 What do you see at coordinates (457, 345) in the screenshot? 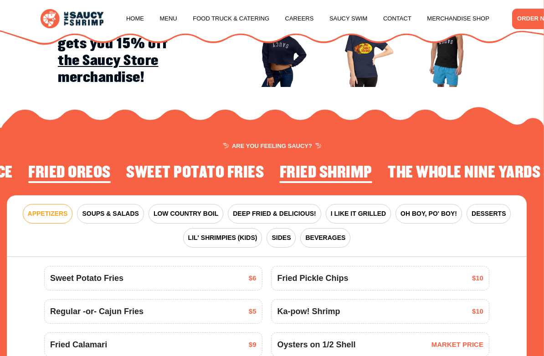
I see `span: MARKET PRICE` at bounding box center [457, 345].